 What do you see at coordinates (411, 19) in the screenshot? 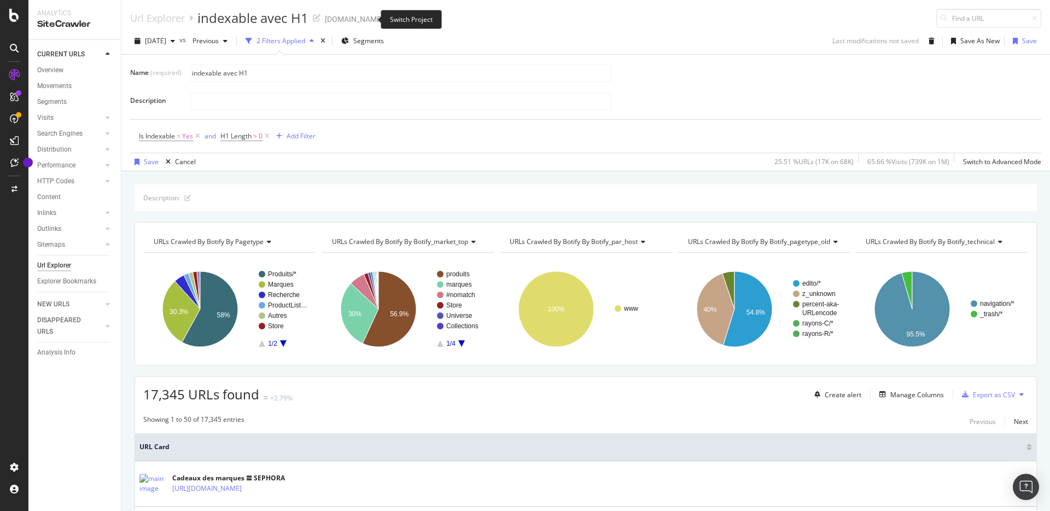
I see `div: Switch Project` at bounding box center [411, 19].